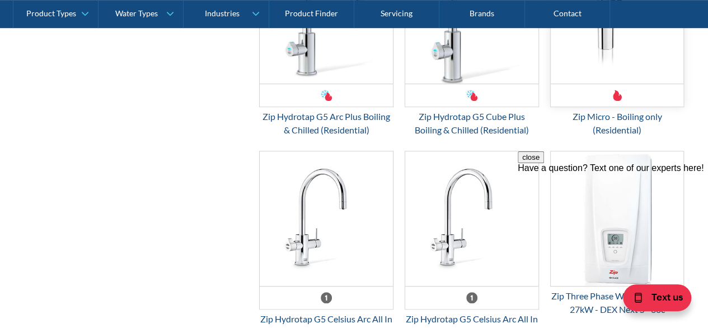 The width and height of the screenshot is (708, 328). I want to click on div: Zip Three Phase Water Heater 18-27kW - DEX Next S - 60c, so click(618, 302).